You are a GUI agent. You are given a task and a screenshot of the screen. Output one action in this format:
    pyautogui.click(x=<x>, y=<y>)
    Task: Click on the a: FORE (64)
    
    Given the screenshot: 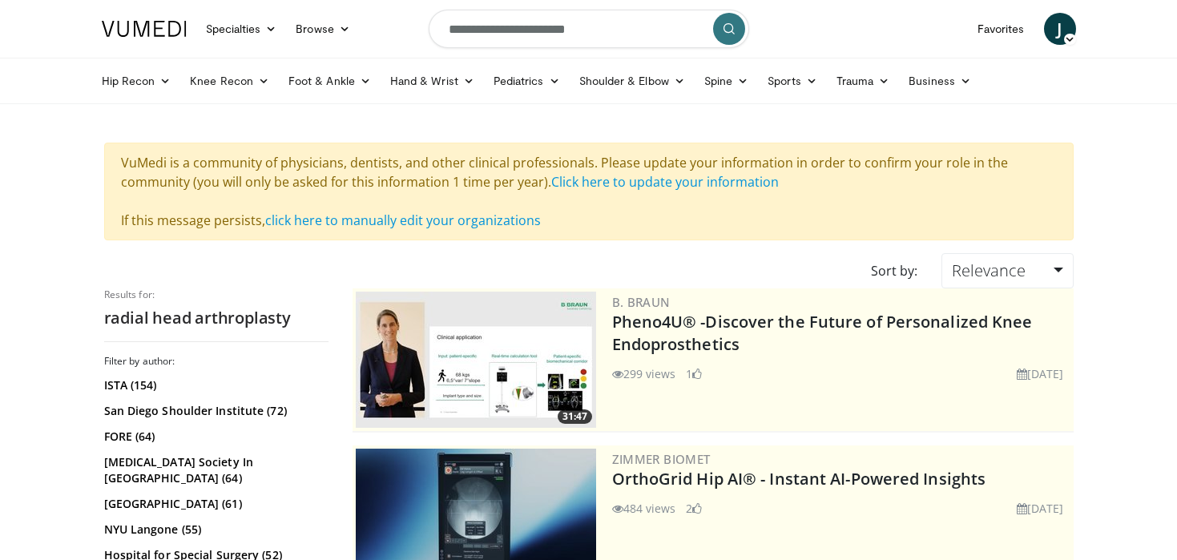 What is the action you would take?
    pyautogui.click(x=214, y=437)
    